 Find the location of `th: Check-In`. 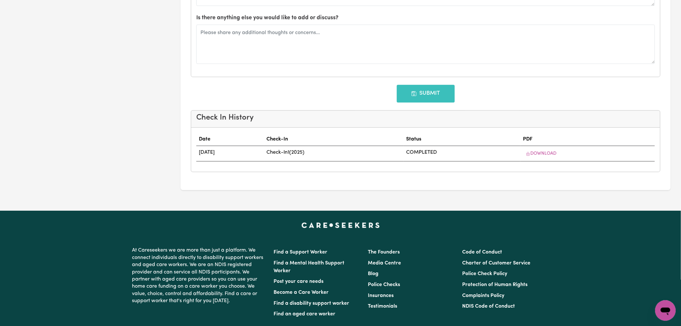

th: Check-In is located at coordinates (334, 139).